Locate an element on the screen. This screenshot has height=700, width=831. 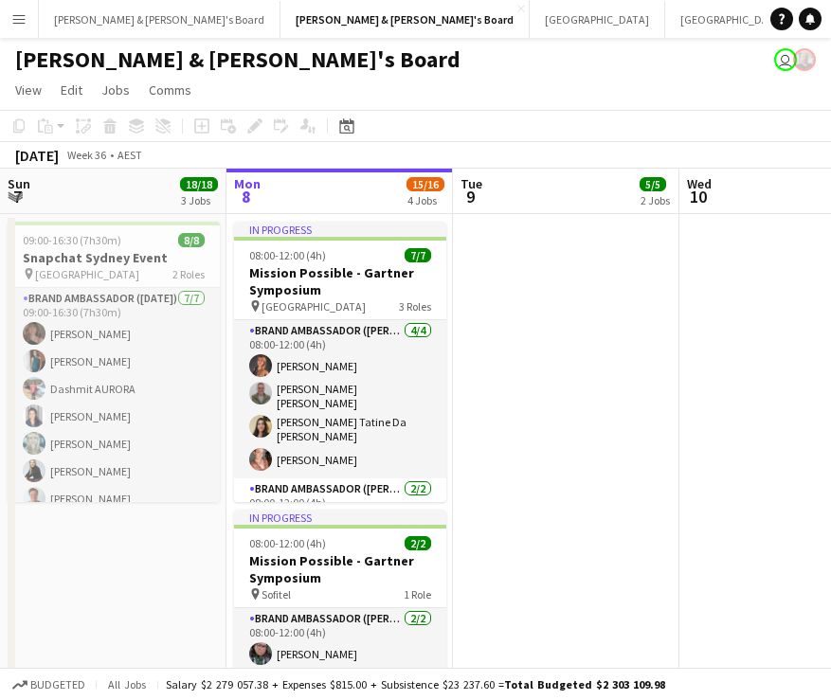
span: Sun is located at coordinates (19, 184).